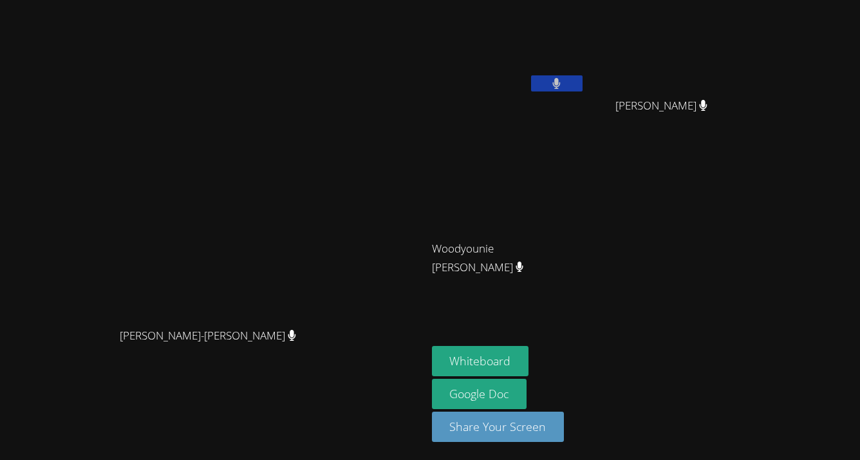 Image resolution: width=860 pixels, height=460 pixels. Describe the element at coordinates (480, 393) in the screenshot. I see `a: Google Doc` at that location.